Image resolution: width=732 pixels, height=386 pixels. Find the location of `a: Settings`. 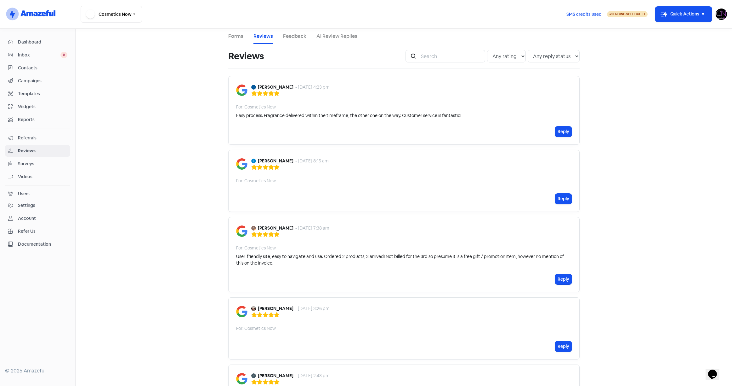

a: Settings is located at coordinates (37, 205).